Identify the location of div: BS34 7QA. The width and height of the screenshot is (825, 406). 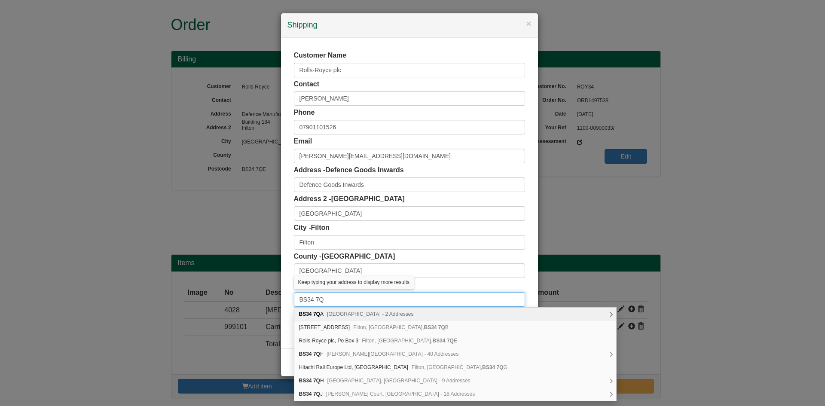
(455, 314).